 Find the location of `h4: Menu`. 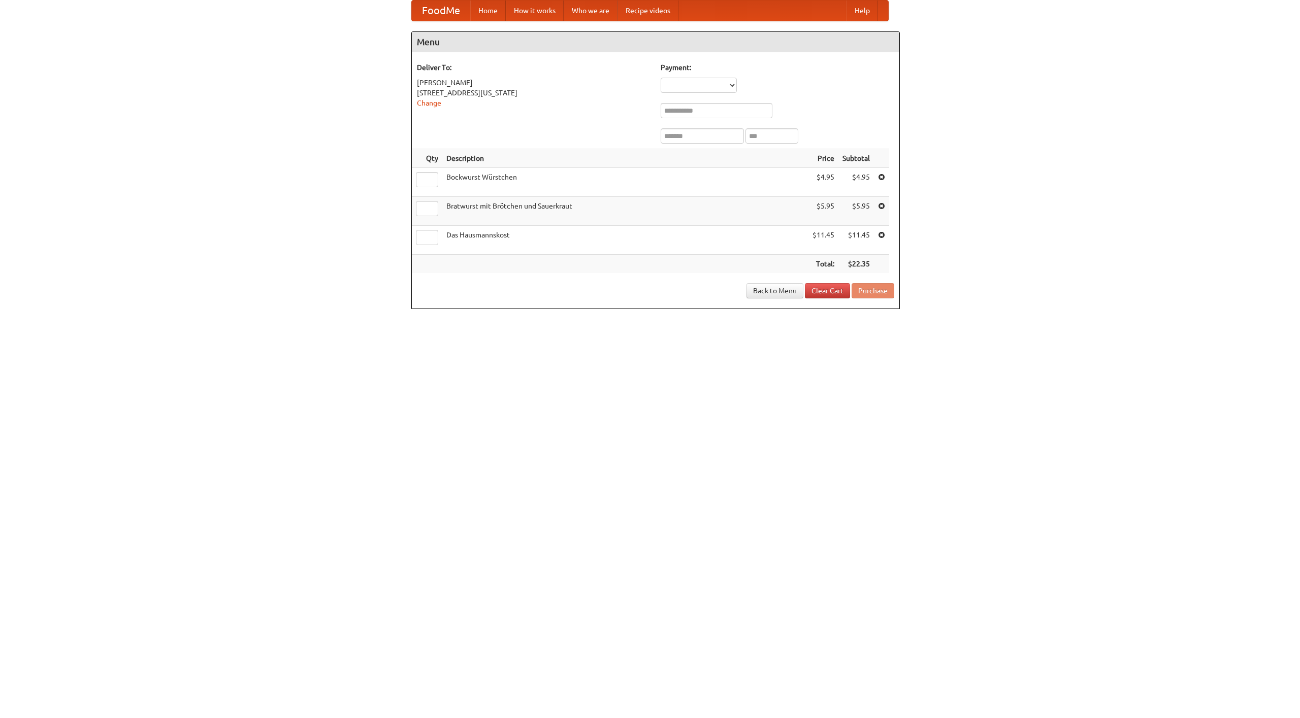

h4: Menu is located at coordinates (656, 42).